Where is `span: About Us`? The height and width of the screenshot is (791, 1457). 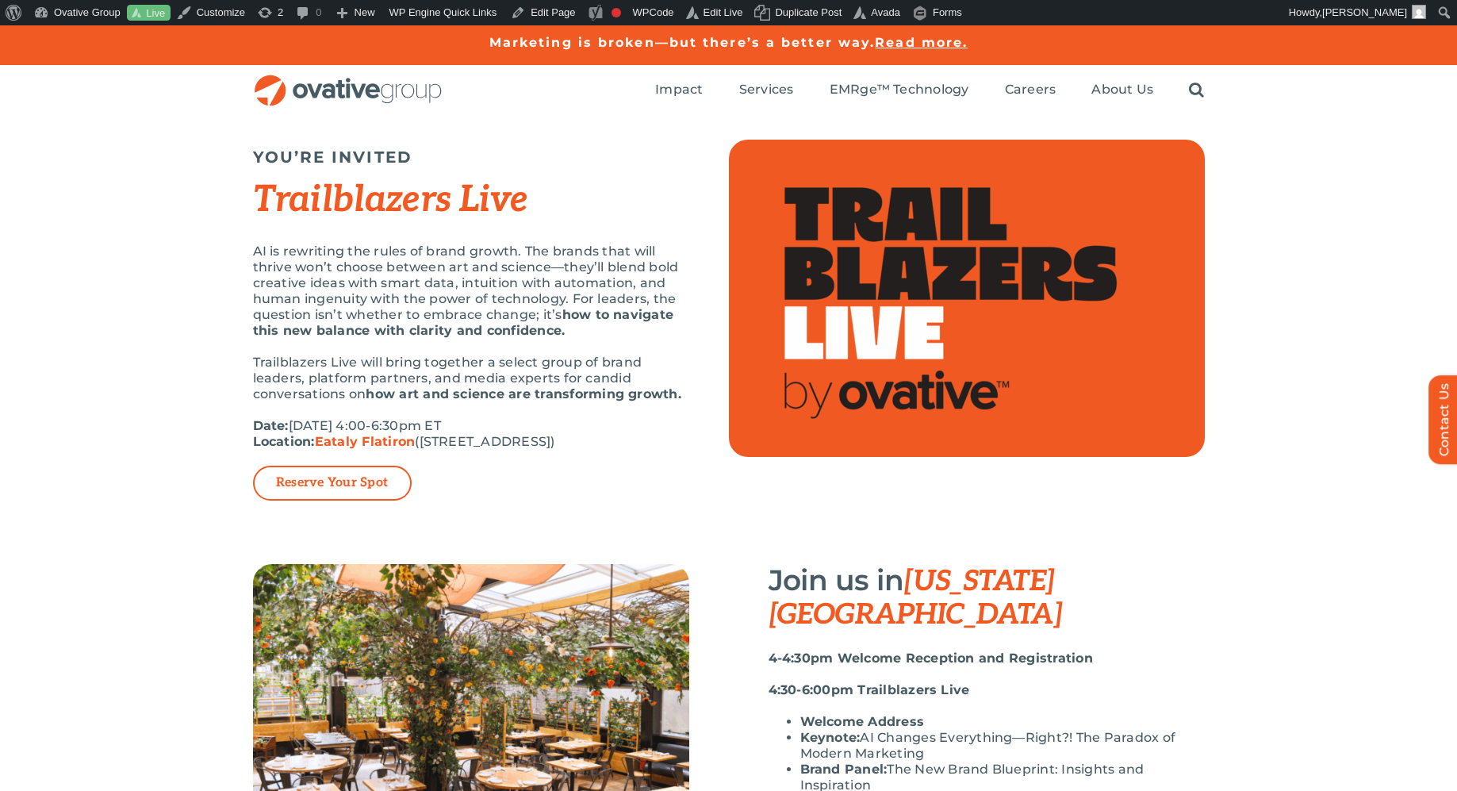 span: About Us is located at coordinates (1122, 90).